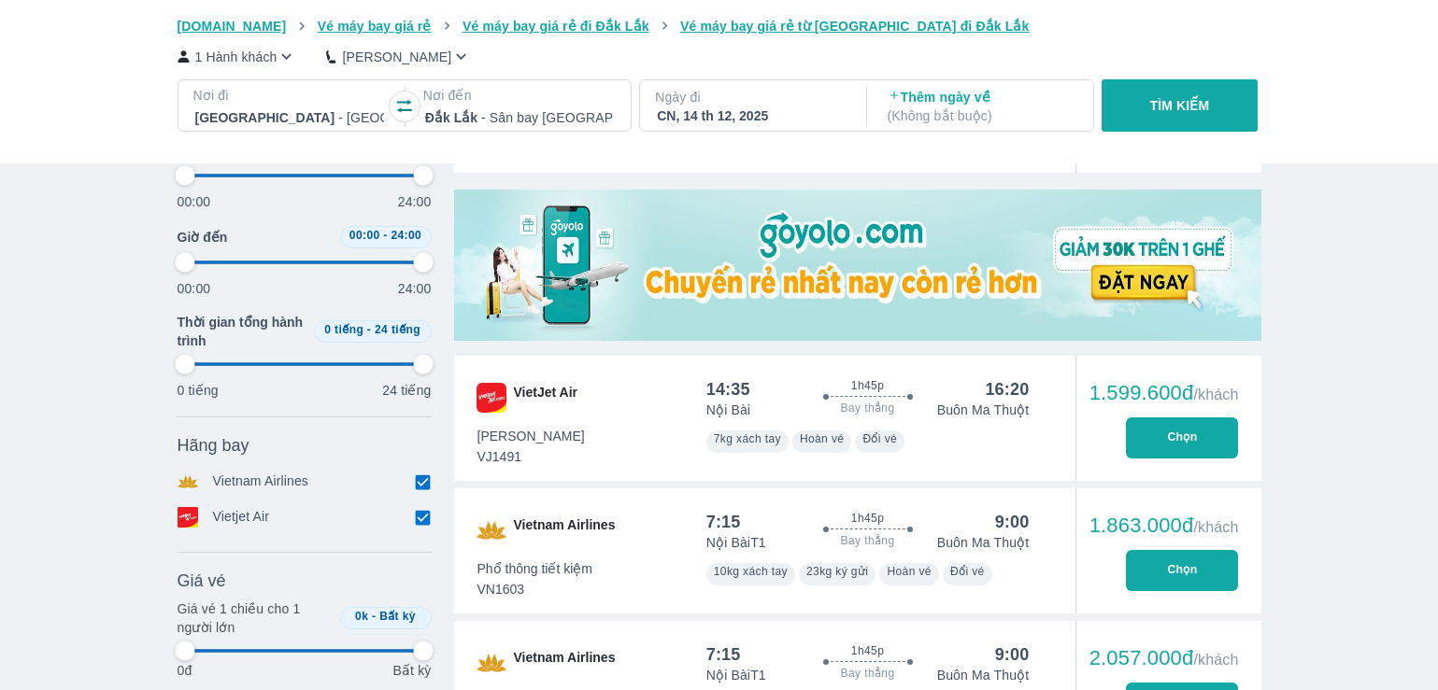  Describe the element at coordinates (375, 26) in the screenshot. I see `span: Vé máy bay giá rẻ` at that location.